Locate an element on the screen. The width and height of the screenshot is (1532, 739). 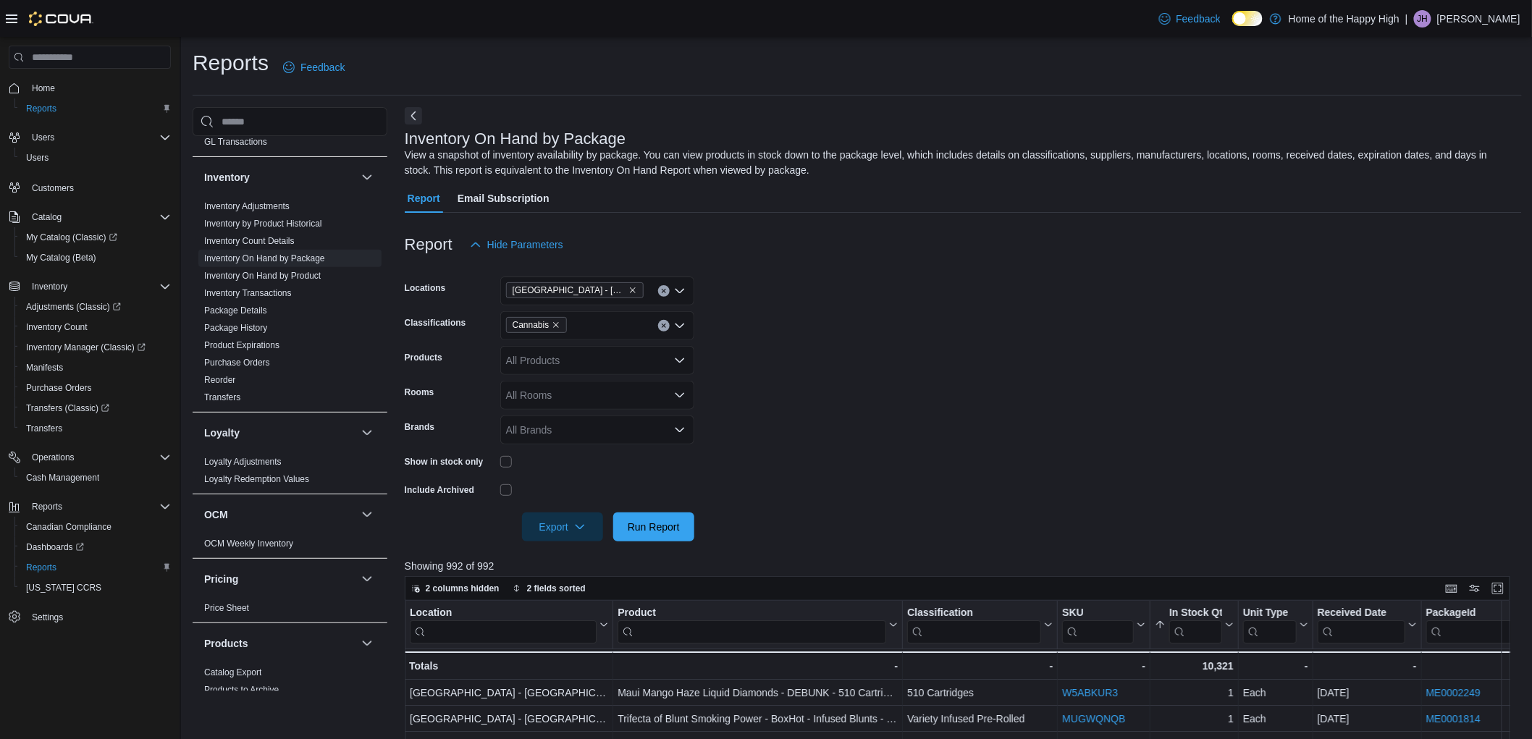
div: Classification is located at coordinates (974, 613).